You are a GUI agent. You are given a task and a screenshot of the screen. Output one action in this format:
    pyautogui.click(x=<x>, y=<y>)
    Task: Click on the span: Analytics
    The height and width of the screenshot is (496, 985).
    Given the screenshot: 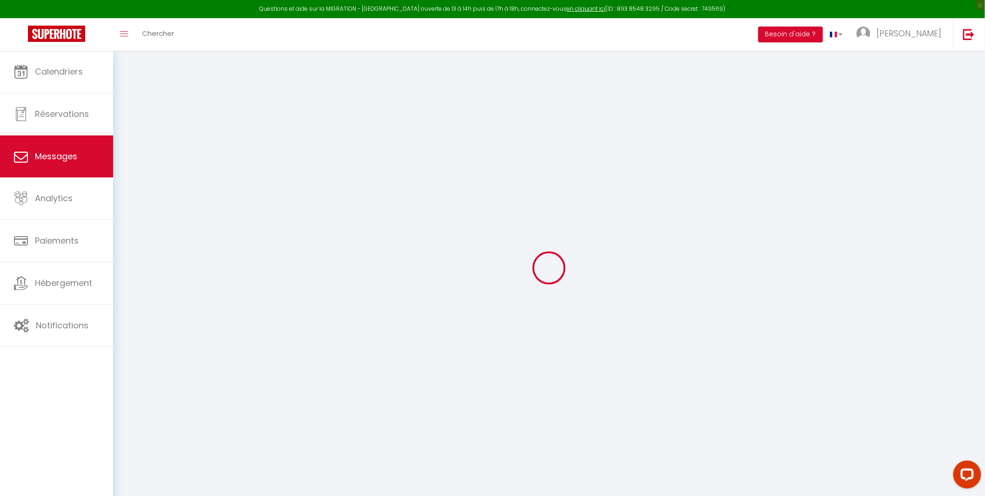 What is the action you would take?
    pyautogui.click(x=54, y=198)
    